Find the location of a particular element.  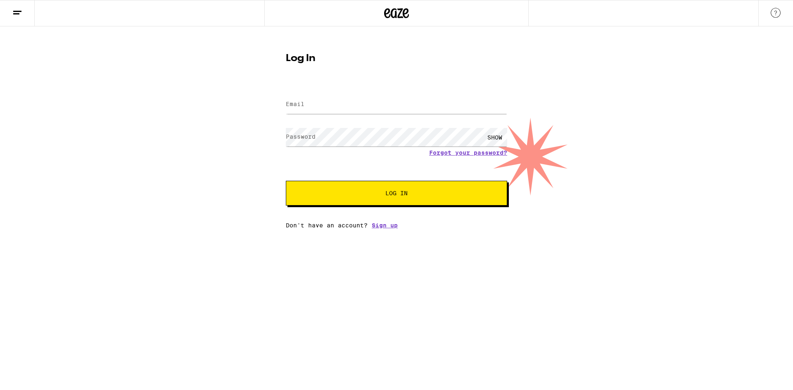

div: Don't have an account? is located at coordinates (396, 225).